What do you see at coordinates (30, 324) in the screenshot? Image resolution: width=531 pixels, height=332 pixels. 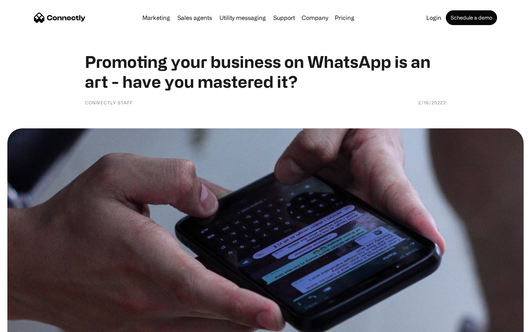 I see `ul: Language list` at bounding box center [30, 324].